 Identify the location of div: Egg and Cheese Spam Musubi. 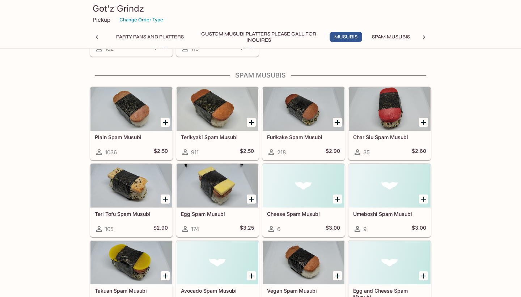
(389, 262).